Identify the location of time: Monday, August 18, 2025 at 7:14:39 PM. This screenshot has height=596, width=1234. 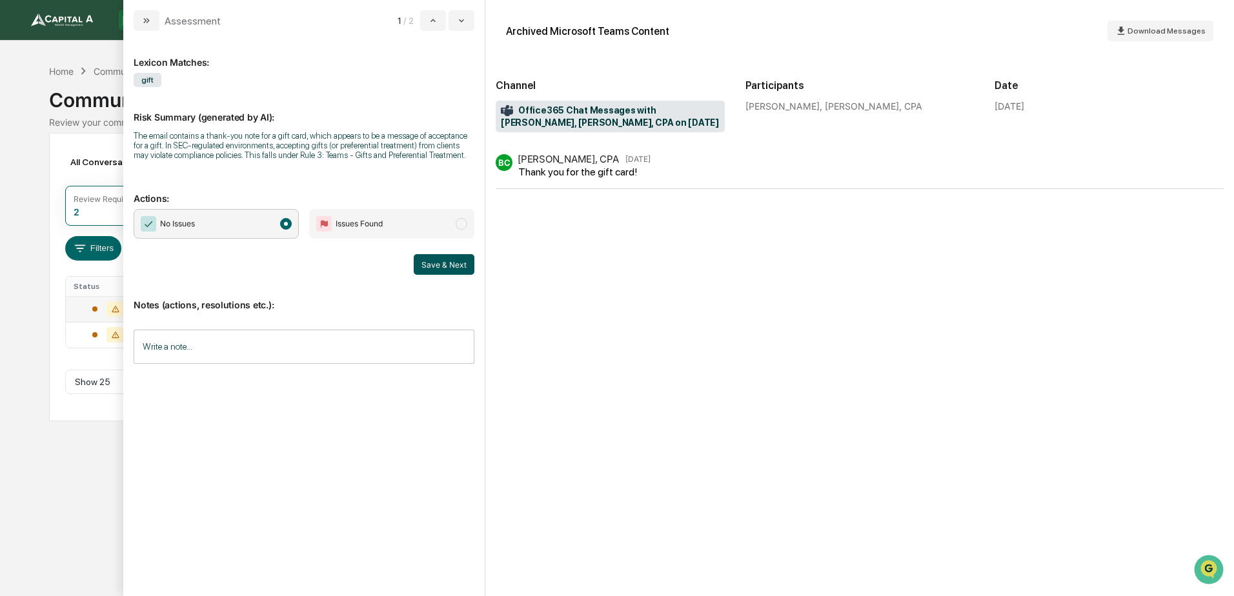
(638, 159).